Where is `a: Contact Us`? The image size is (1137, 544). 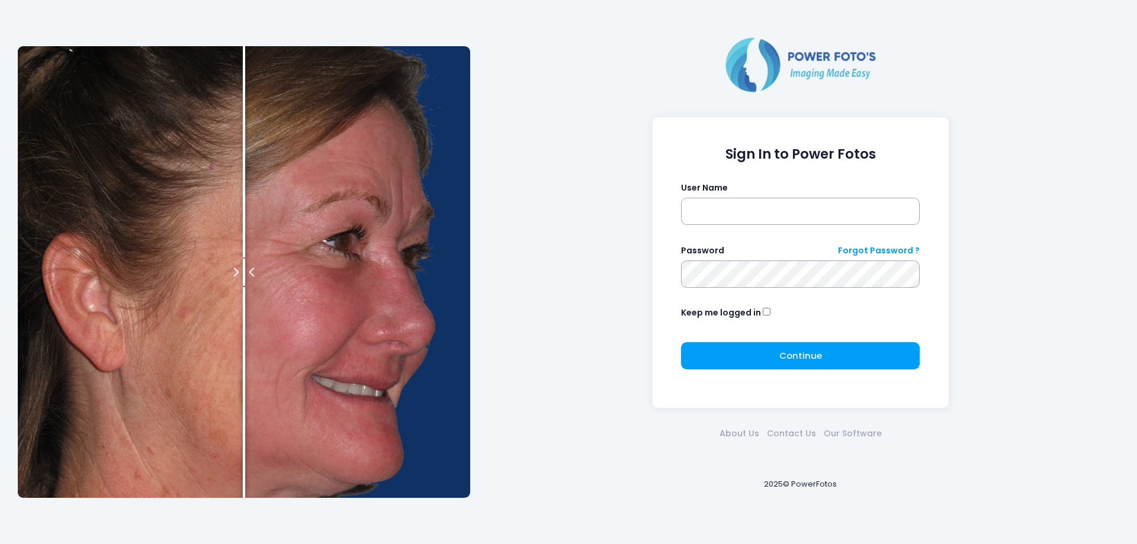
a: Contact Us is located at coordinates (791, 433).